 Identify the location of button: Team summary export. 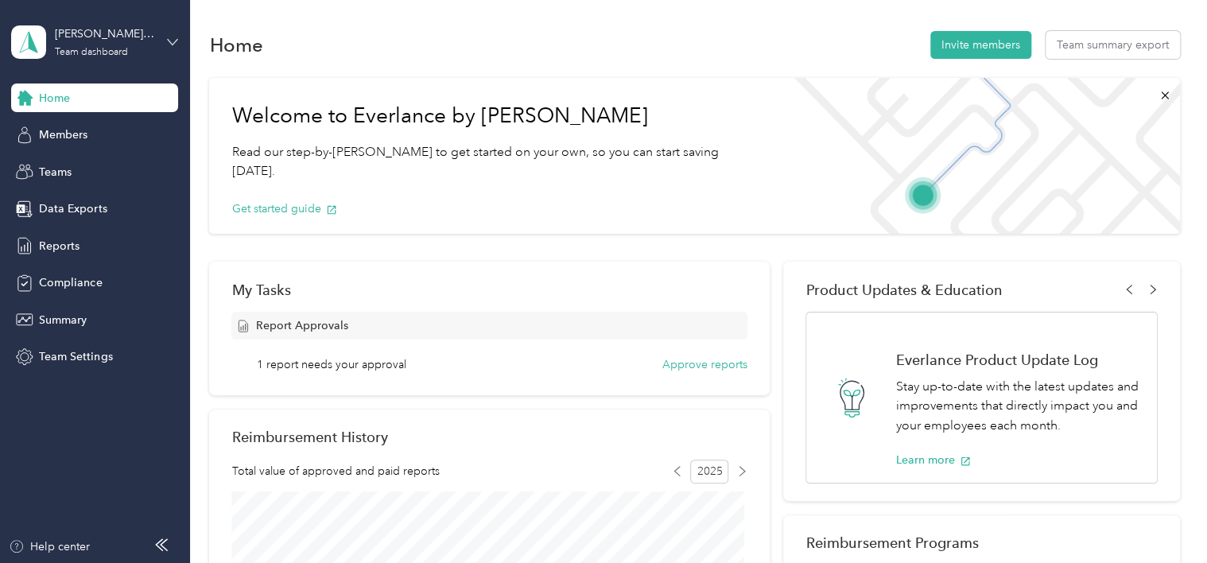
(1112, 45).